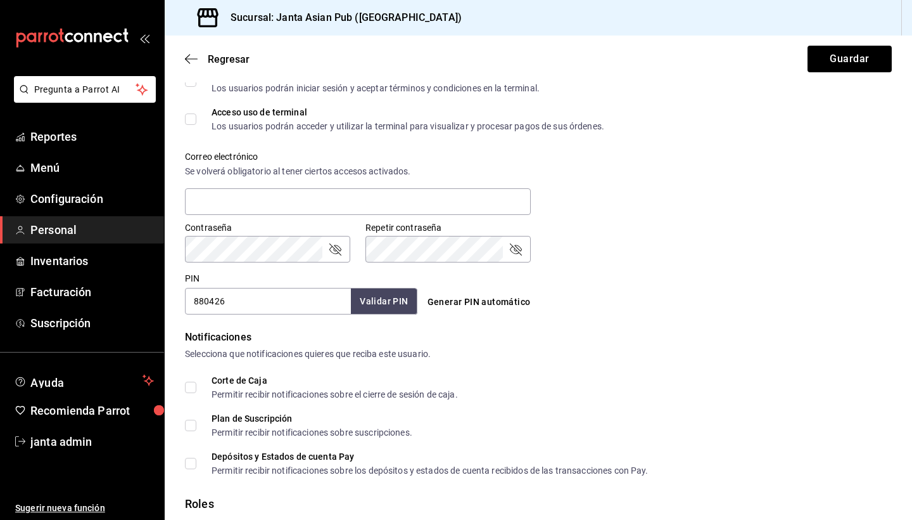 The height and width of the screenshot is (520, 912). Describe the element at coordinates (192, 278) in the screenshot. I see `label: PIN` at that location.